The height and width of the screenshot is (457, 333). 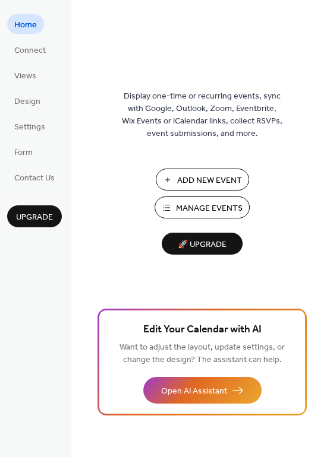 What do you see at coordinates (27, 100) in the screenshot?
I see `a: Design` at bounding box center [27, 100].